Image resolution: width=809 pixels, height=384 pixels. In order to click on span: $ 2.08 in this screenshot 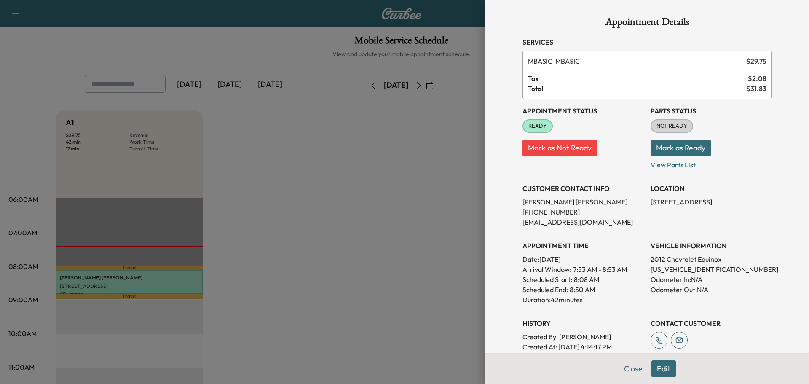, I will do `click(757, 78)`.